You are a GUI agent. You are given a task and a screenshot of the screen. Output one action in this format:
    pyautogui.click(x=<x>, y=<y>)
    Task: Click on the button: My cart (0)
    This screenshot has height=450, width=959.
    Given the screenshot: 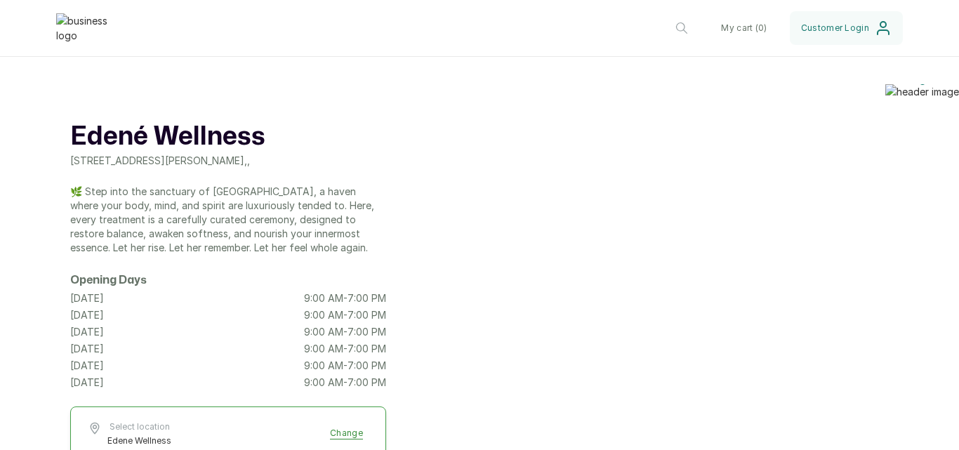 What is the action you would take?
    pyautogui.click(x=743, y=28)
    